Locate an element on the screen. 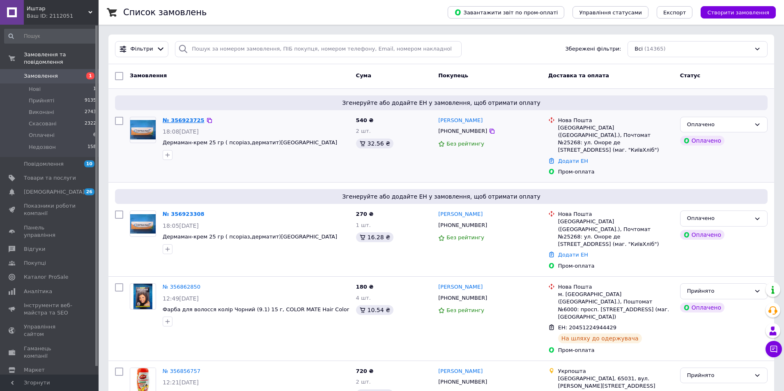  span: Замовлення та повідомлення is located at coordinates (61, 58).